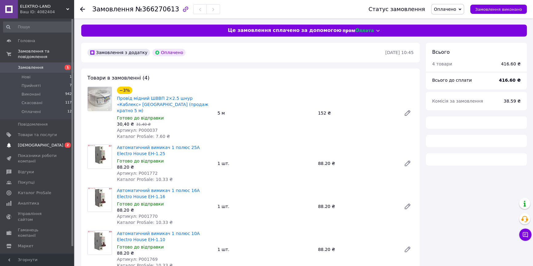 This screenshot has width=533, height=266. I want to click on span: Оплачено, so click(445, 9).